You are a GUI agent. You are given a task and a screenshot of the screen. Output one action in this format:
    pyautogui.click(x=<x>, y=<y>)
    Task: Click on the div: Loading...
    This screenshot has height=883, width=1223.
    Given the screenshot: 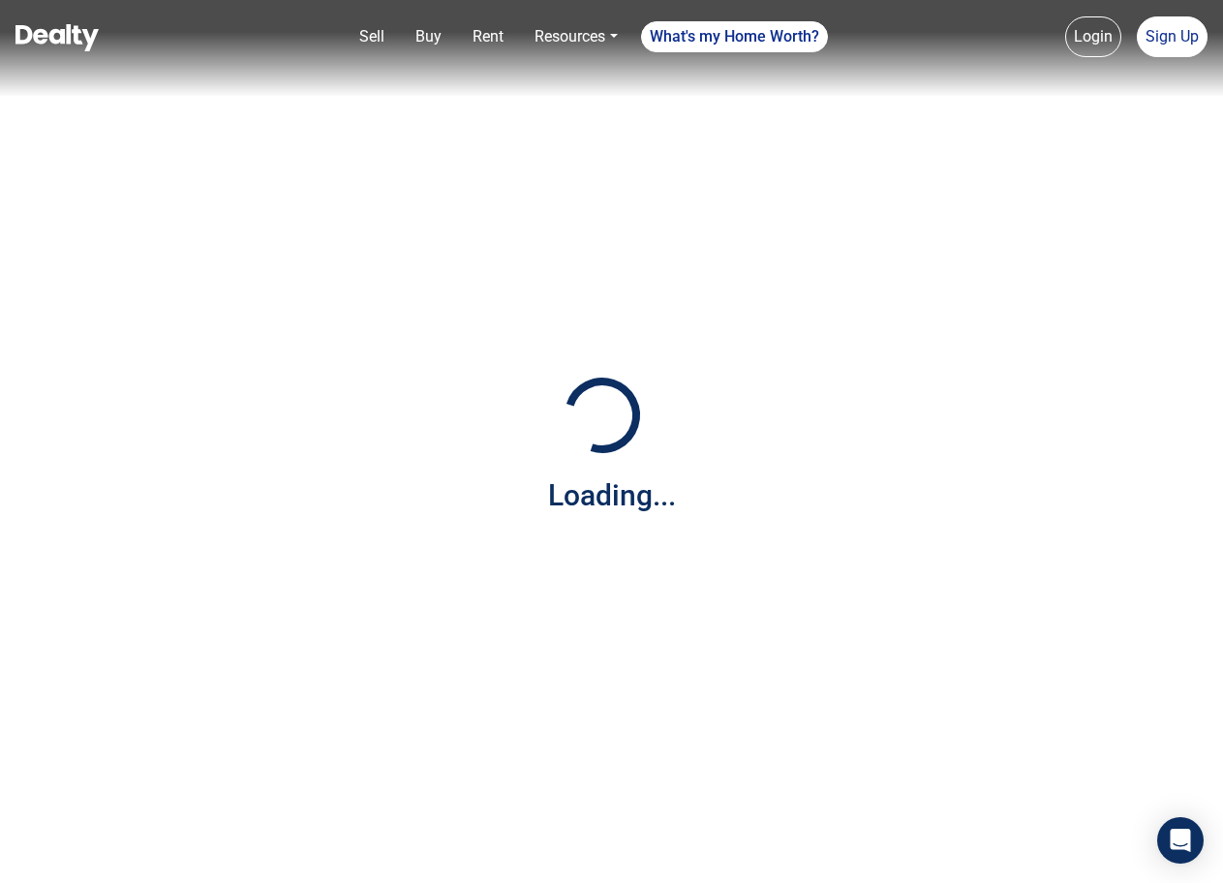 What is the action you would take?
    pyautogui.click(x=612, y=495)
    